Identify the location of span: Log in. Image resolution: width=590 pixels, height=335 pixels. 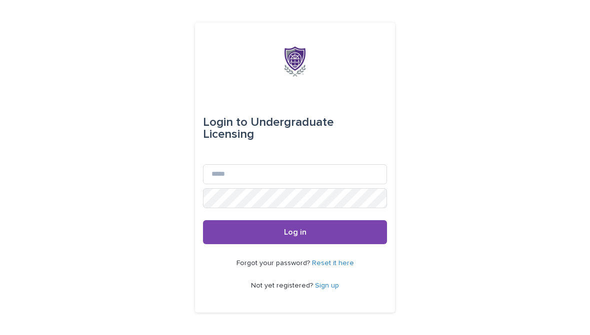
(295, 232).